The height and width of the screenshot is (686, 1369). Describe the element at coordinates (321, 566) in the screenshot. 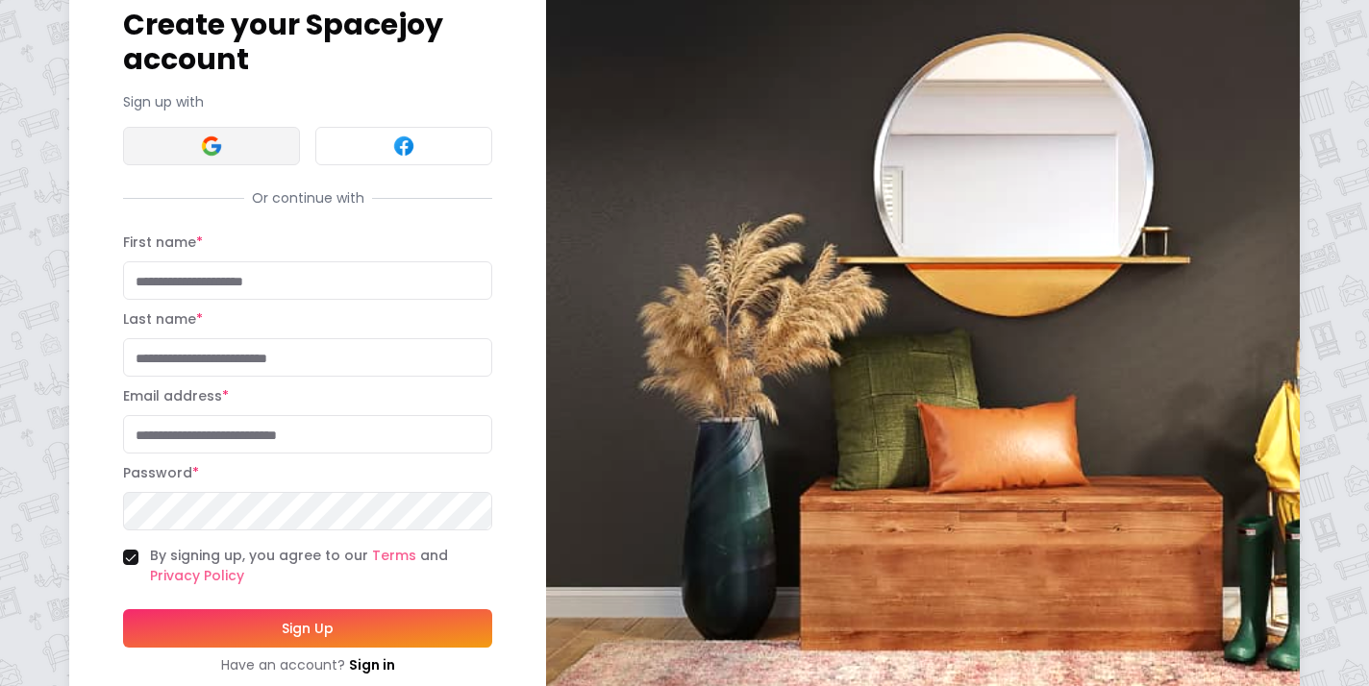

I see `label: By signing up, you agree to our and` at that location.